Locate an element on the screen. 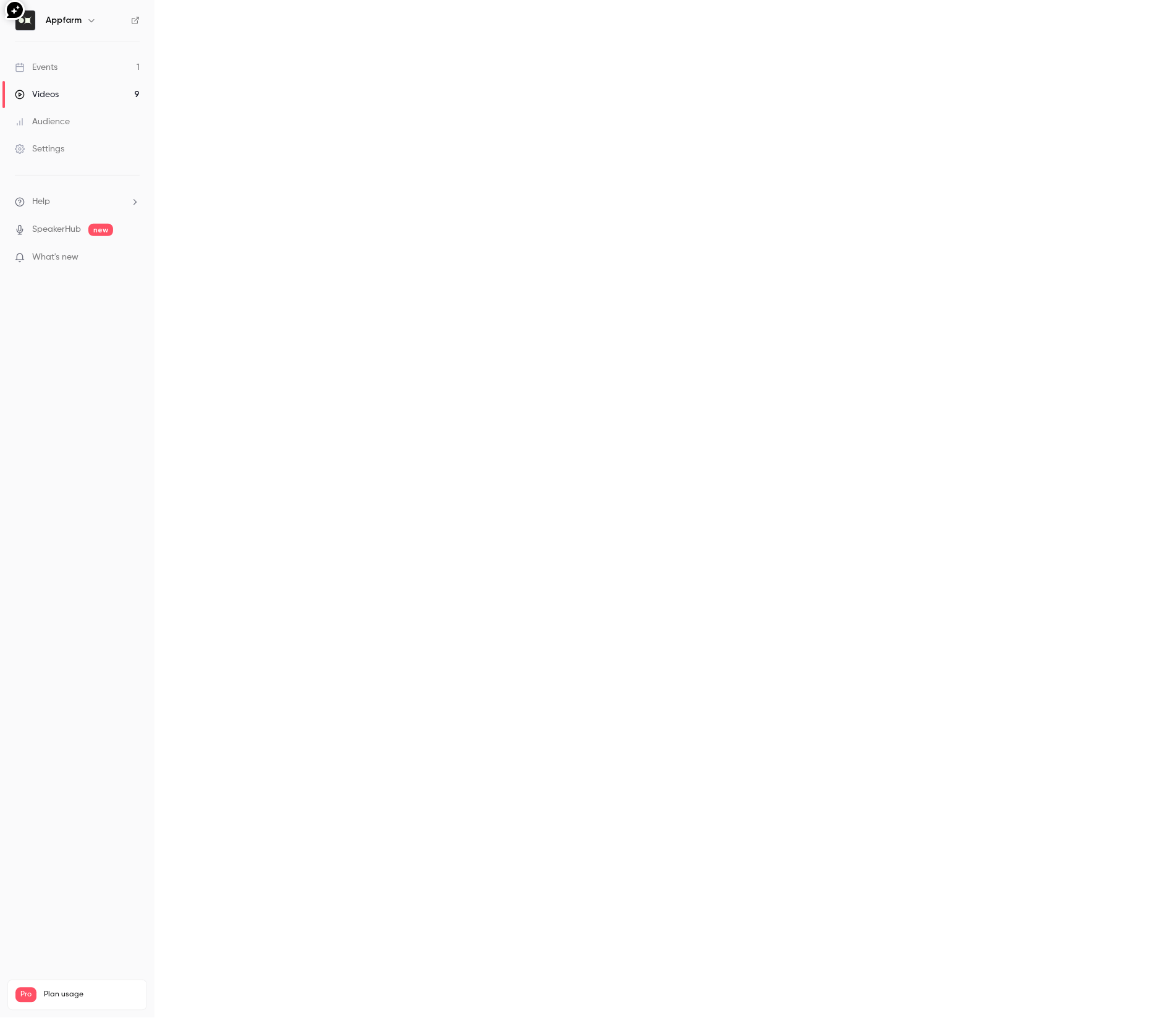 Image resolution: width=1176 pixels, height=1018 pixels. li: help-dropdown-opener is located at coordinates (77, 202).